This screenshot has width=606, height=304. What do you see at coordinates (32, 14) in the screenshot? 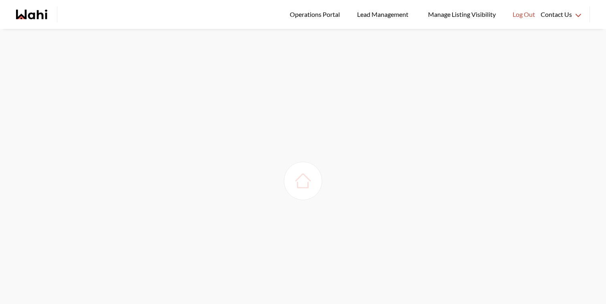
I see `a: Wahi homepage` at bounding box center [32, 14].